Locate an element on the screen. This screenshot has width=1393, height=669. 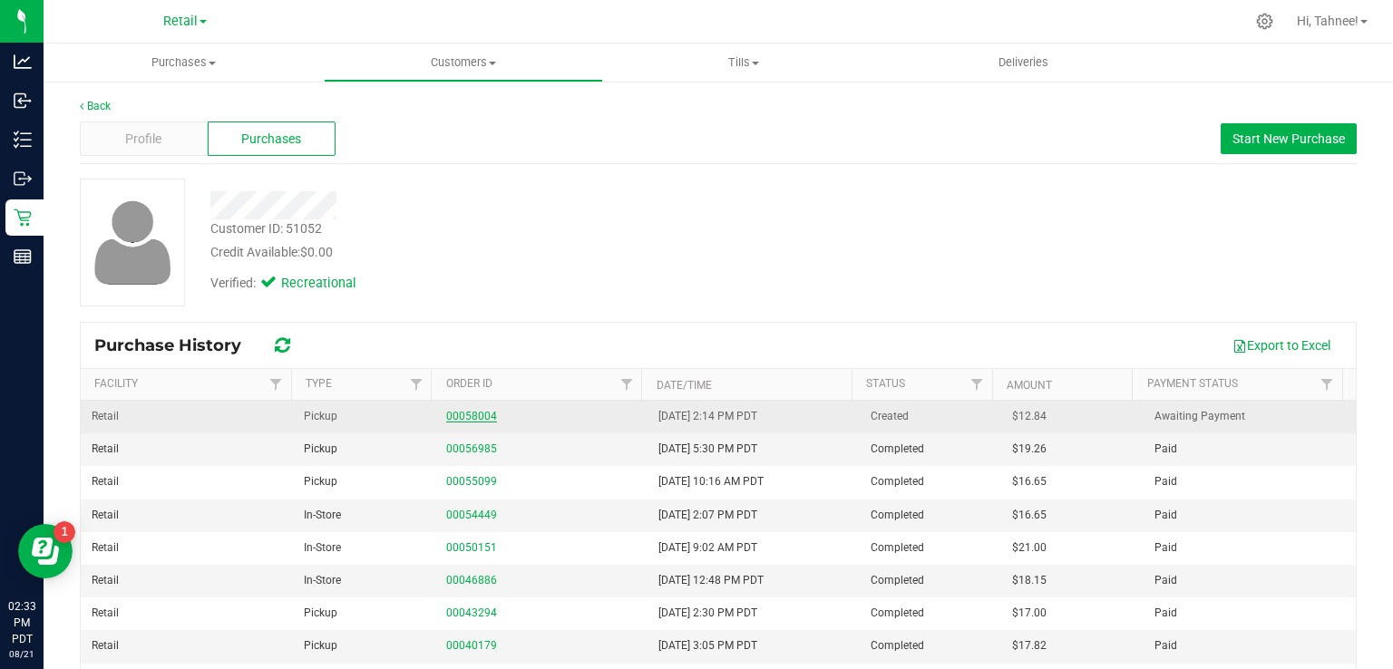
span: Purchase History is located at coordinates (177, 346).